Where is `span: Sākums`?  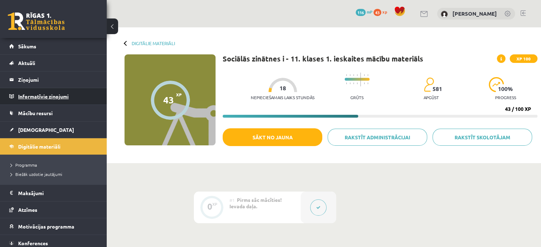 span: Sākums is located at coordinates (27, 46).